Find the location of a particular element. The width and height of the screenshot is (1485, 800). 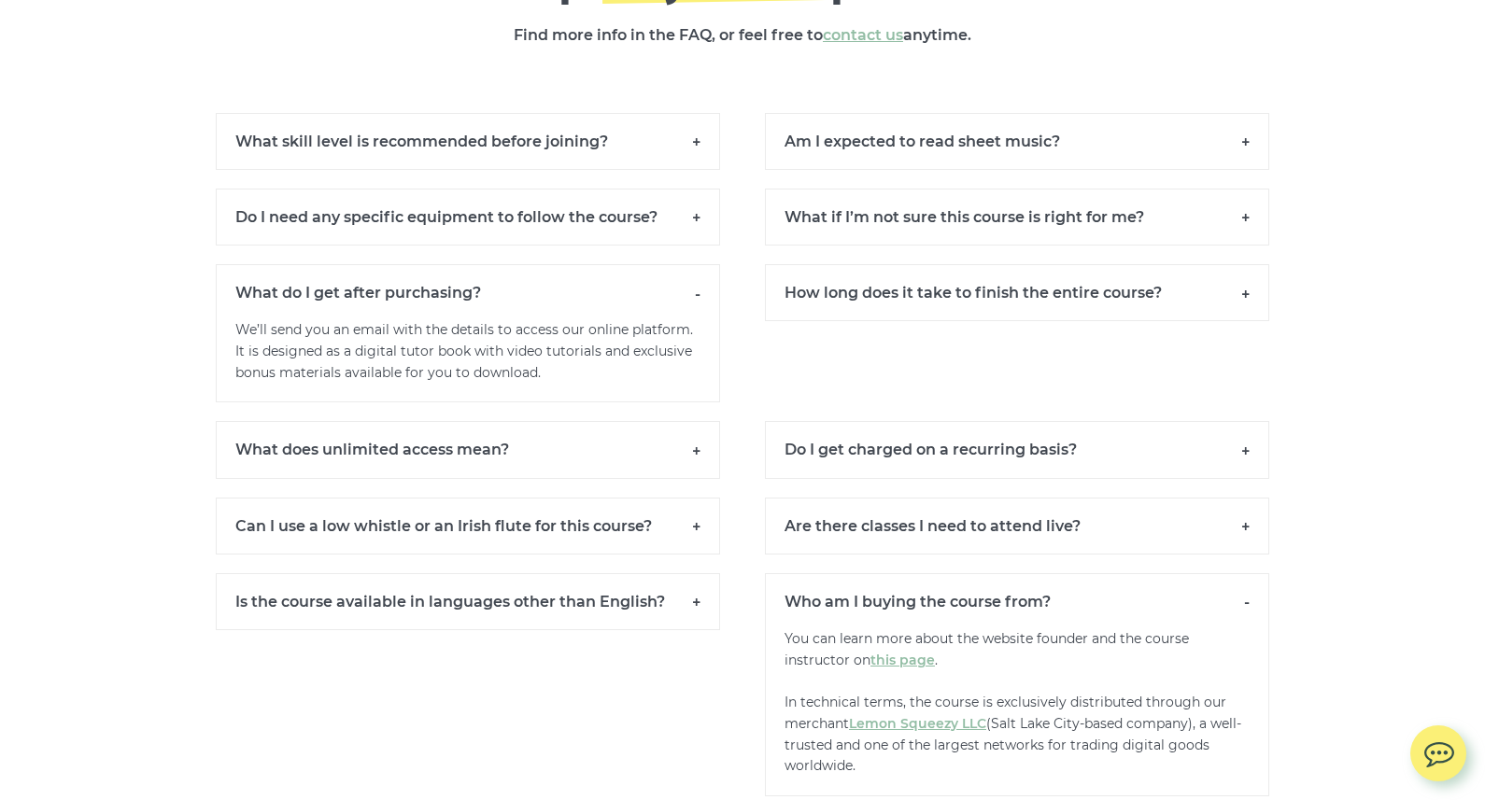

h6: What if I’m not sure this course is right for me? is located at coordinates (1017, 217).